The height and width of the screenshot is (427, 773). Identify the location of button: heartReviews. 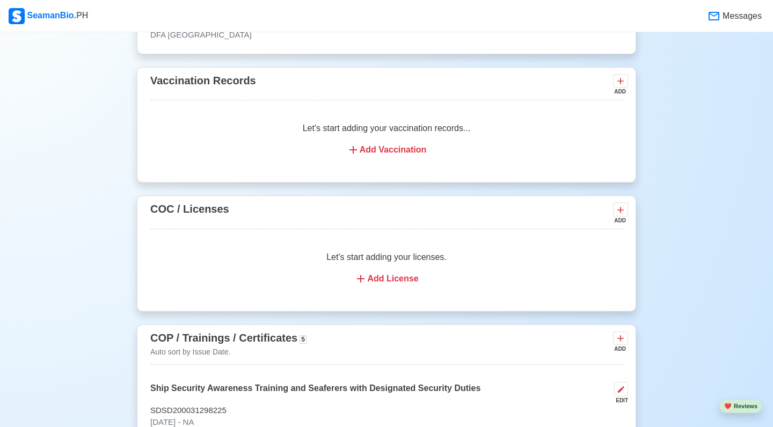
(741, 406).